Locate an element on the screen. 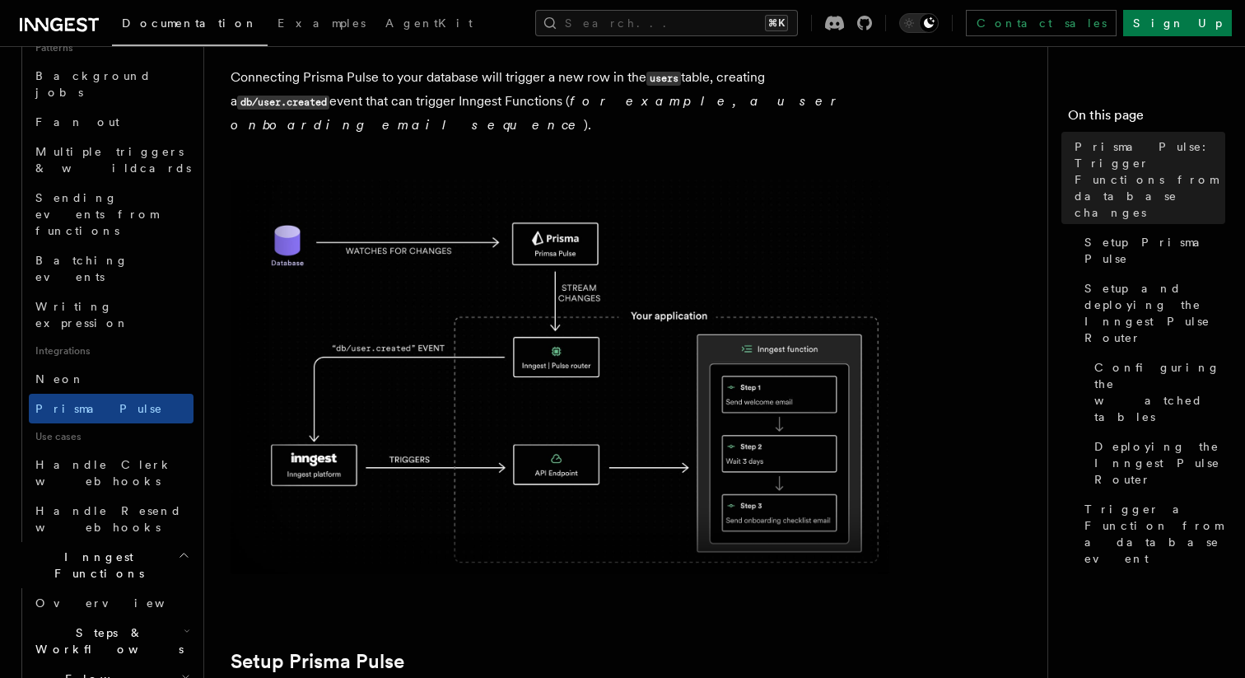 The image size is (1245, 678). button: Toggle dark mode is located at coordinates (919, 23).